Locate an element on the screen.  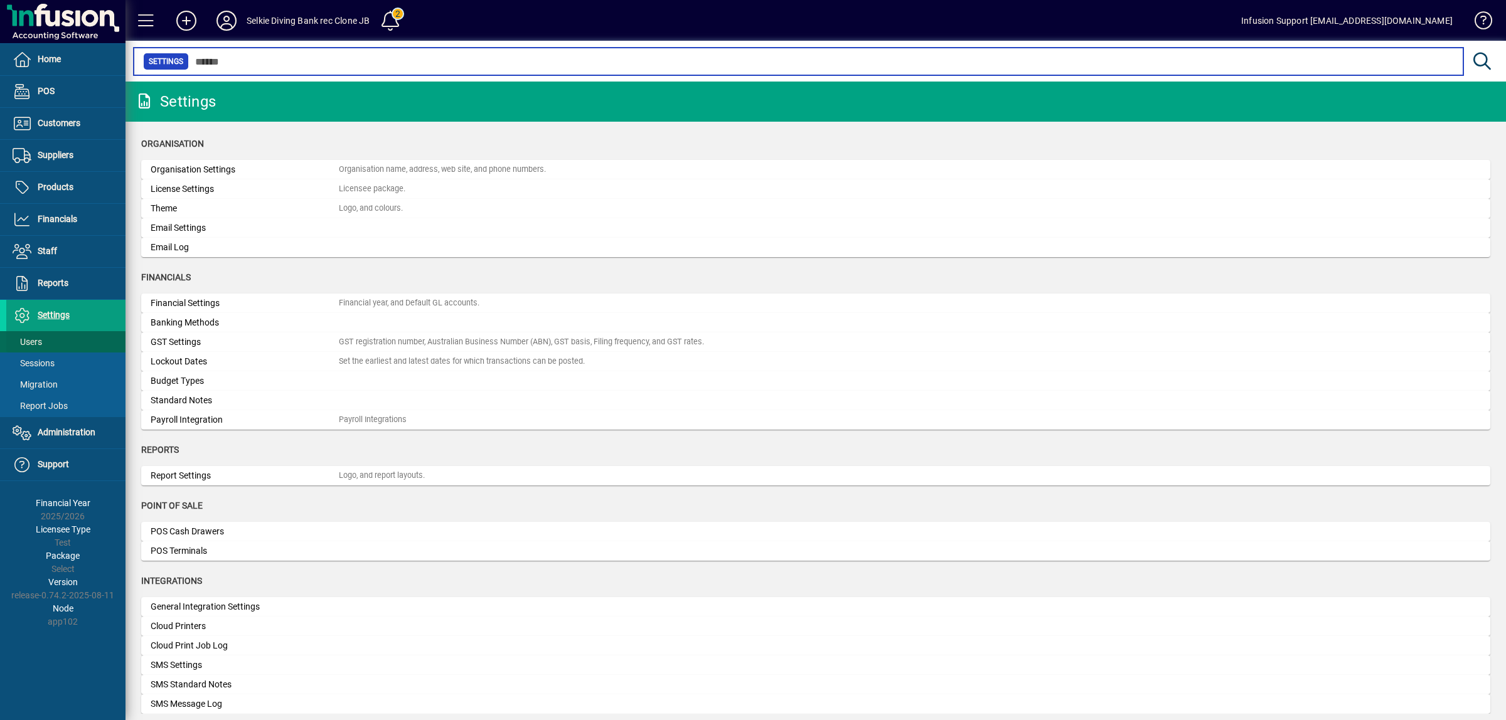
a: Products is located at coordinates (66, 188).